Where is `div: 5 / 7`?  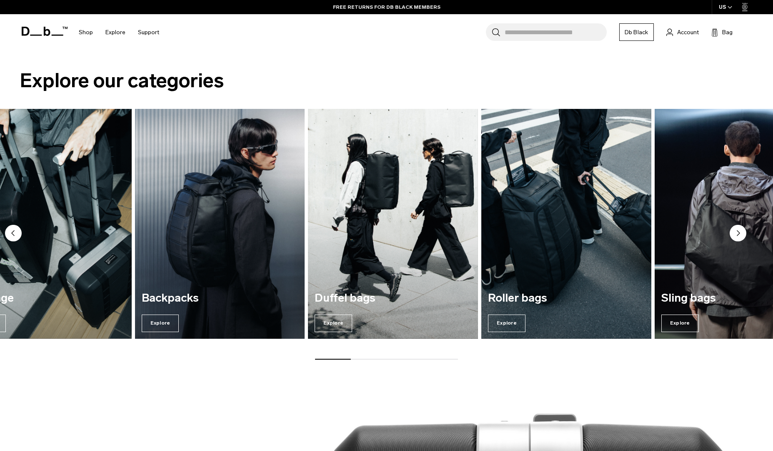
div: 5 / 7 is located at coordinates (567, 223).